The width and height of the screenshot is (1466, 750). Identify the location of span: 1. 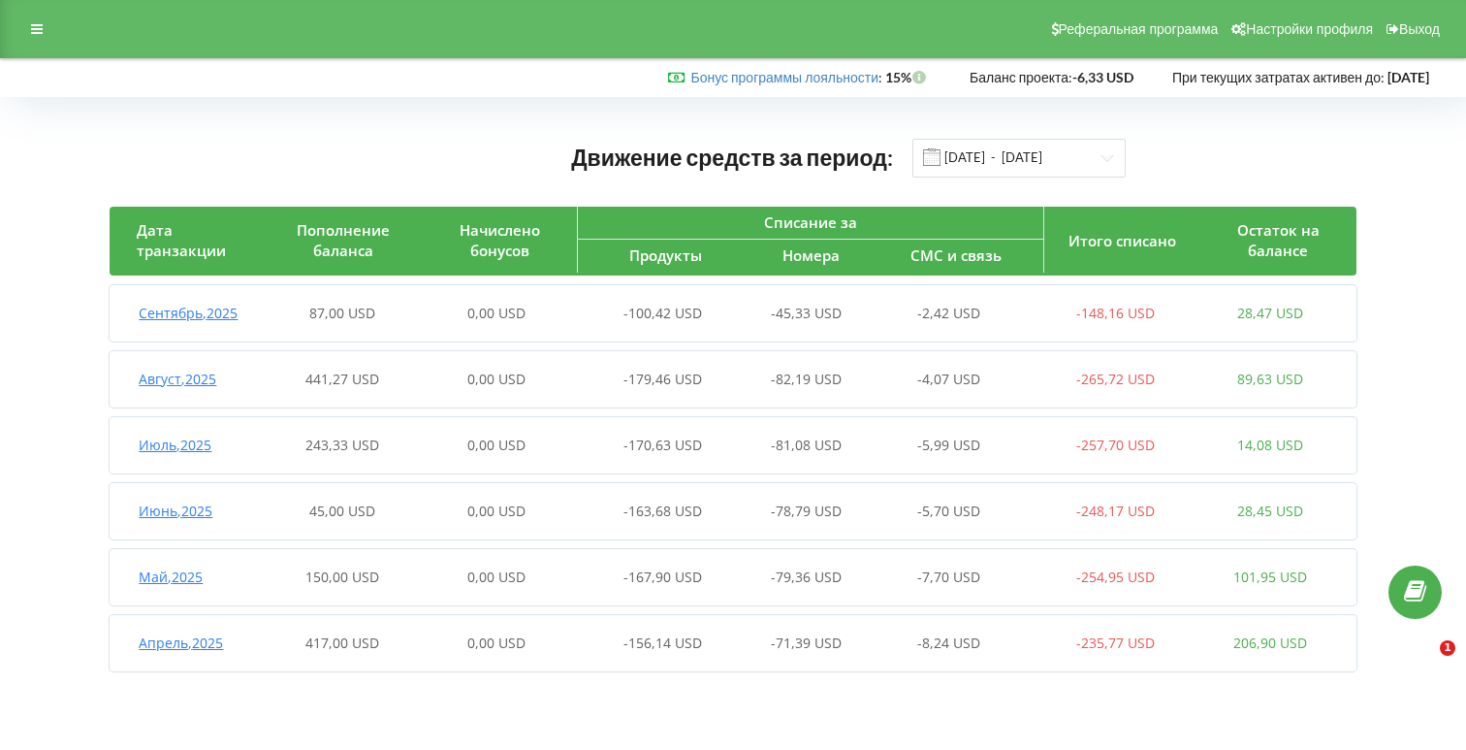
(1448, 648).